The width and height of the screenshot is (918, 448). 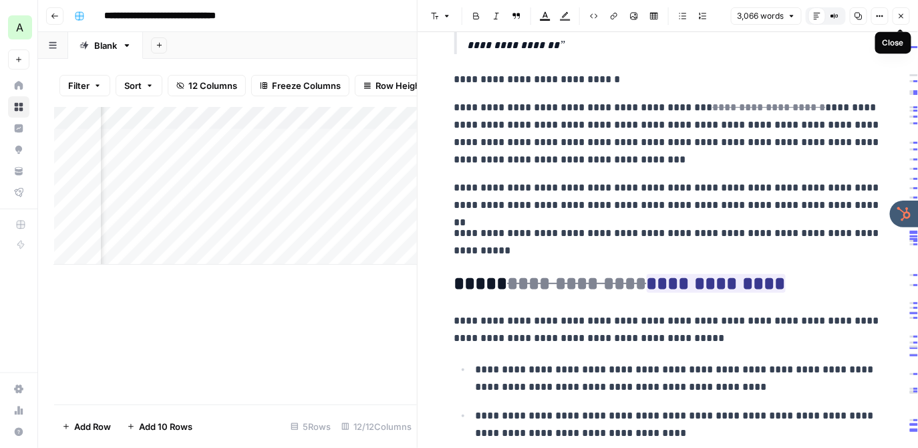 I want to click on button: Sort, so click(x=139, y=85).